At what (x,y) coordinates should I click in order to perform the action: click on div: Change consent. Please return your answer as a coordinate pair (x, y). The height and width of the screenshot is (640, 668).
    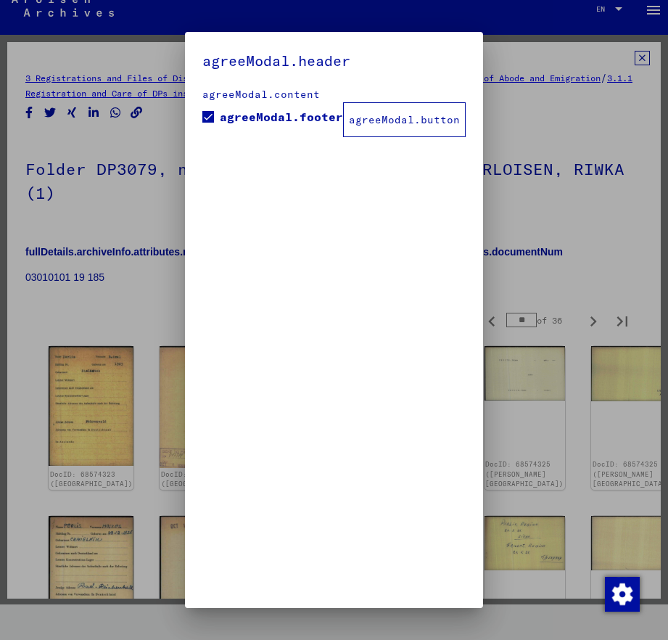
    Looking at the image, I should click on (622, 594).